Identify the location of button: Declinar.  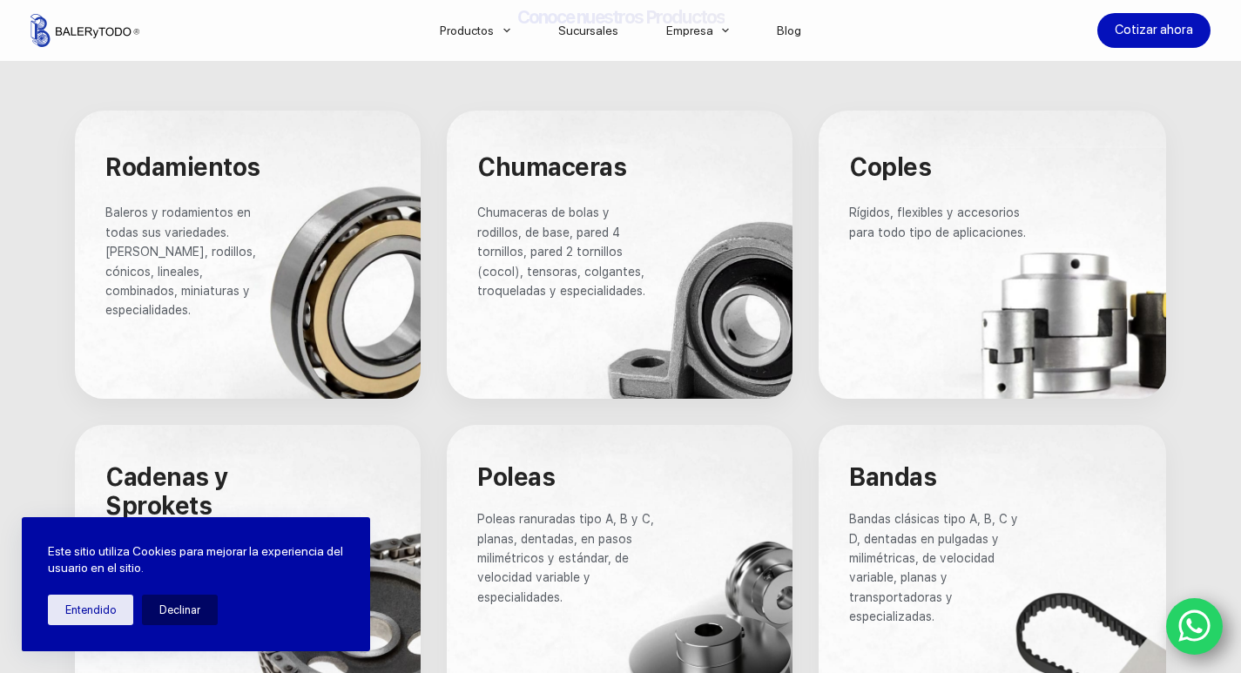
(179, 609).